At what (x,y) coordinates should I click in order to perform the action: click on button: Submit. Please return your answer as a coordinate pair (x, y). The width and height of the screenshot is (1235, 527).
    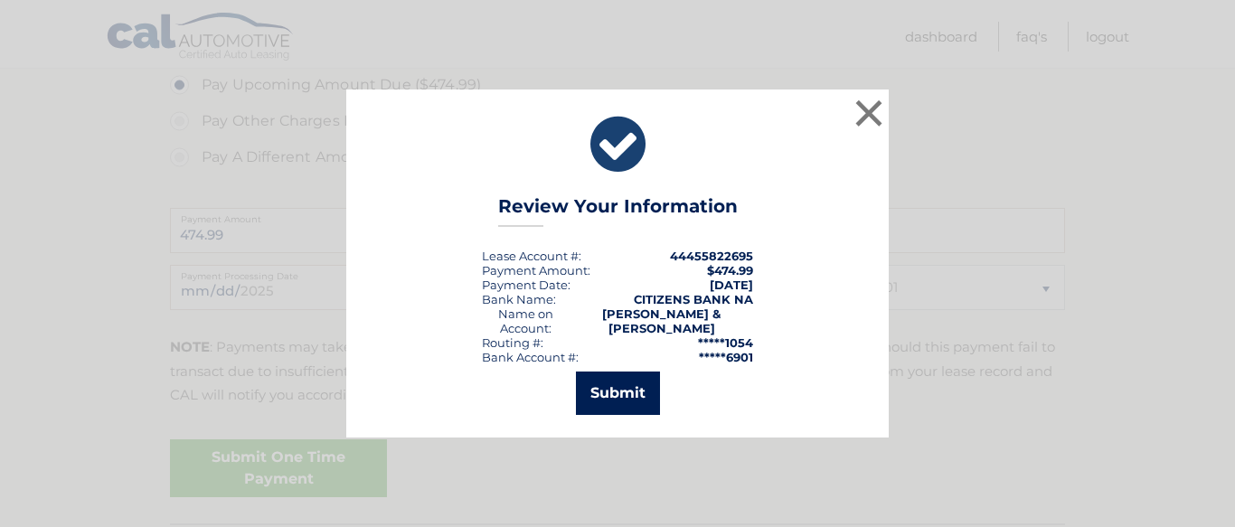
    Looking at the image, I should click on (617, 393).